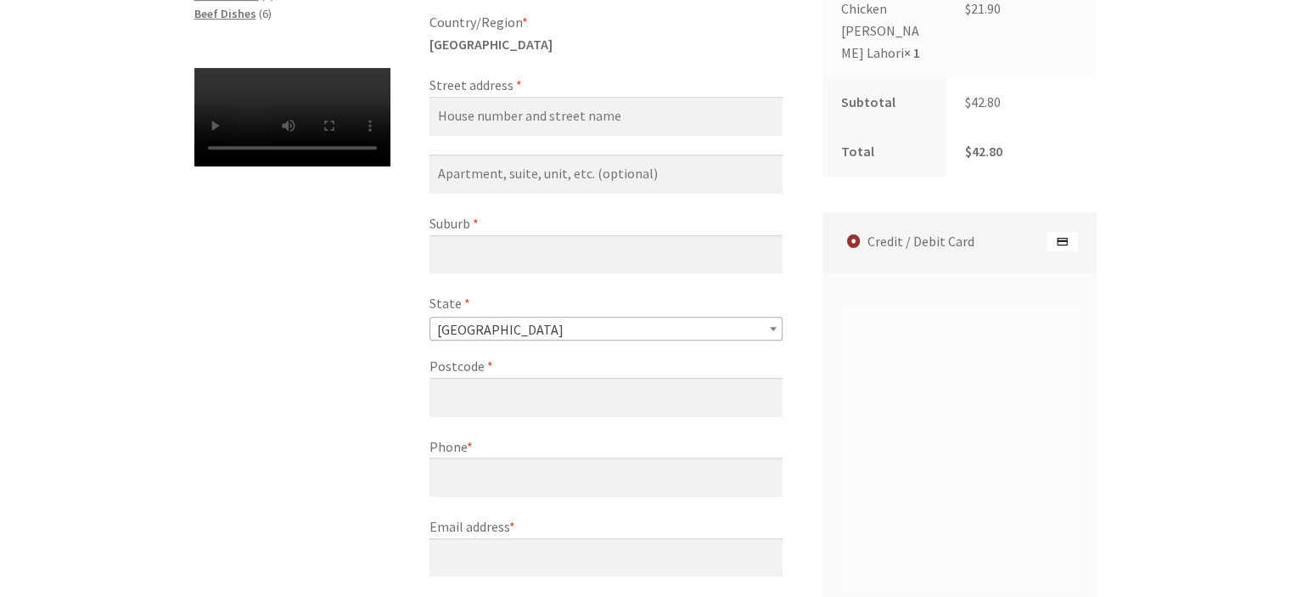  Describe the element at coordinates (606, 367) in the screenshot. I see `label: Postcode` at that location.